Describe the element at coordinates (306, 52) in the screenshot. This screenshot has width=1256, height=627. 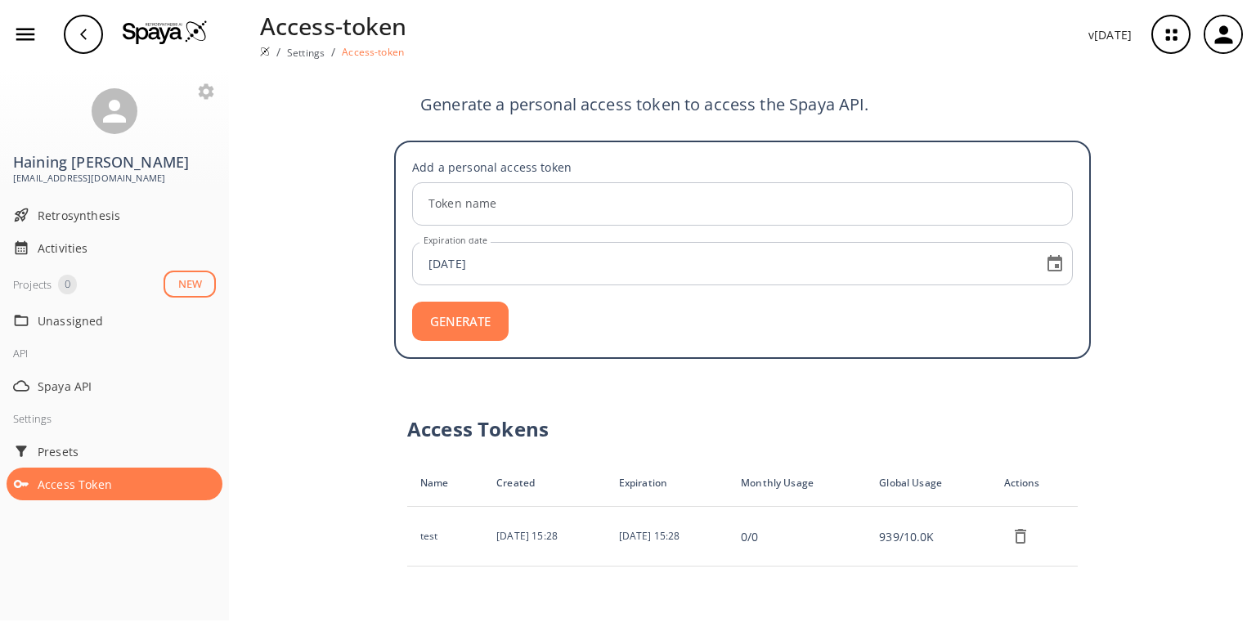
I see `a: Settings` at that location.